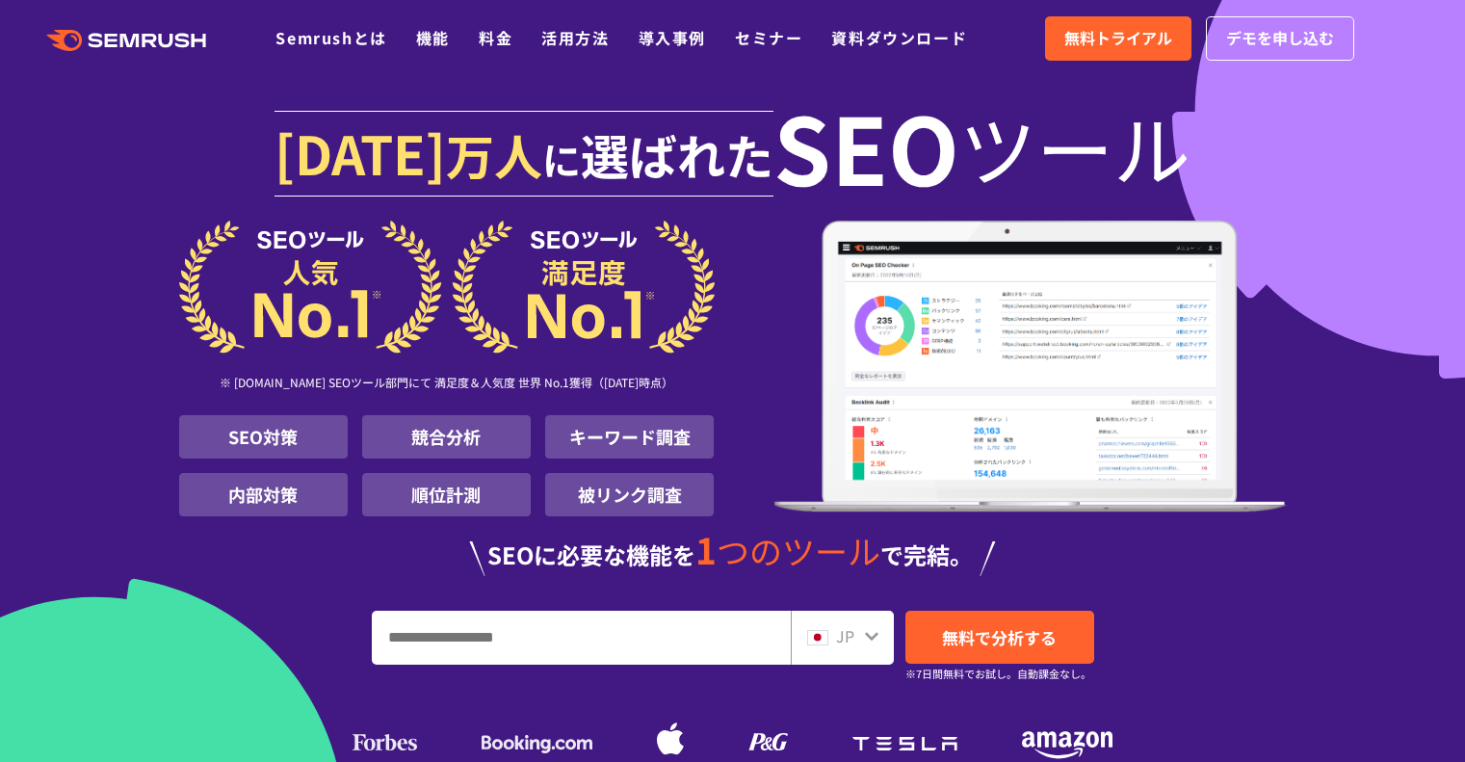 The height and width of the screenshot is (762, 1465). Describe the element at coordinates (1118, 39) in the screenshot. I see `a: 無料トライアル` at that location.